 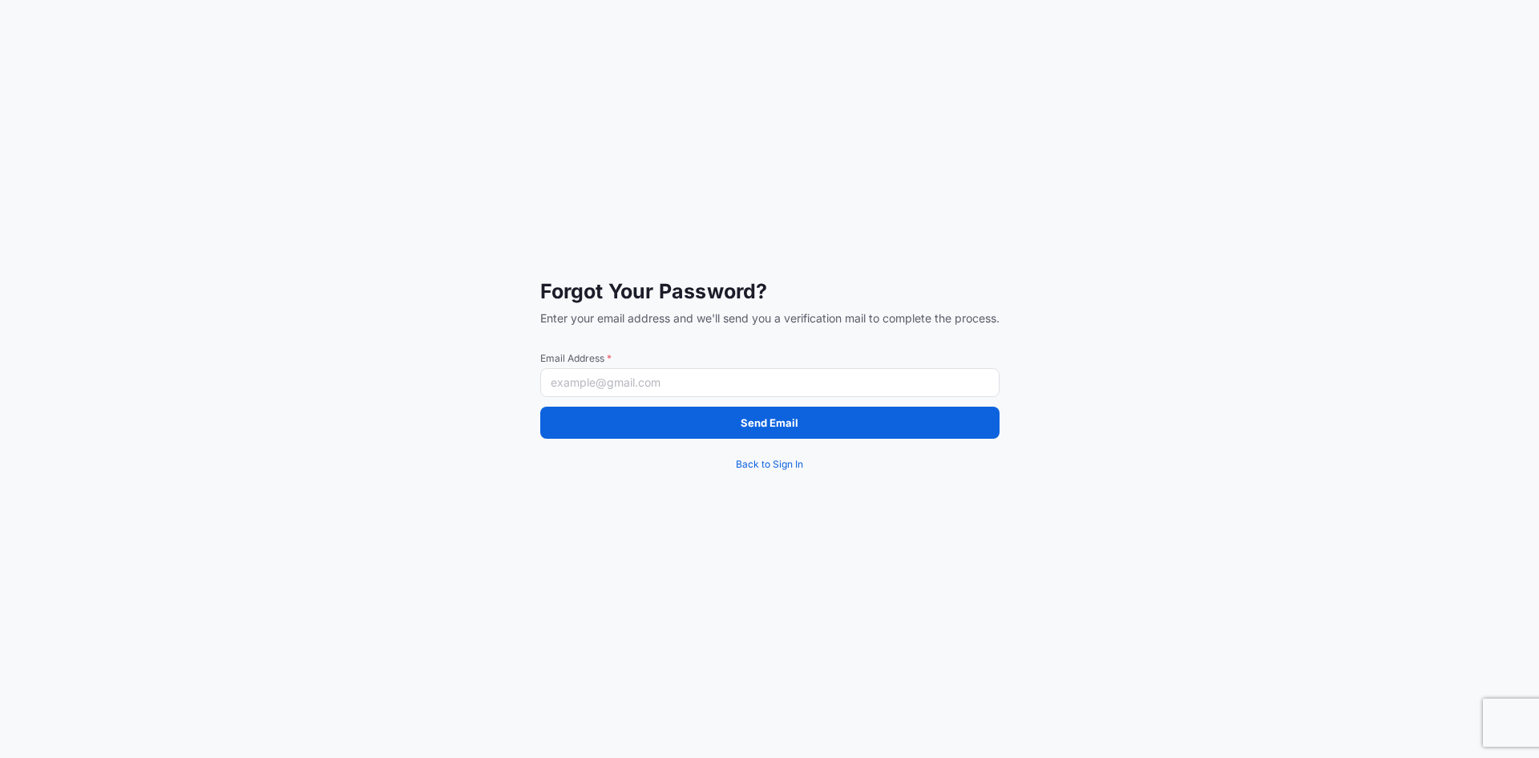 I want to click on button: Send Email, so click(x=770, y=422).